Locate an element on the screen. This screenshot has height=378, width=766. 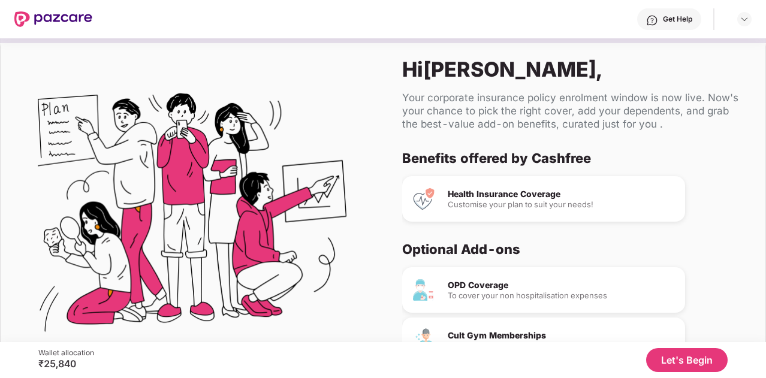
div: Customise your plan to suit your needs! is located at coordinates (562, 204).